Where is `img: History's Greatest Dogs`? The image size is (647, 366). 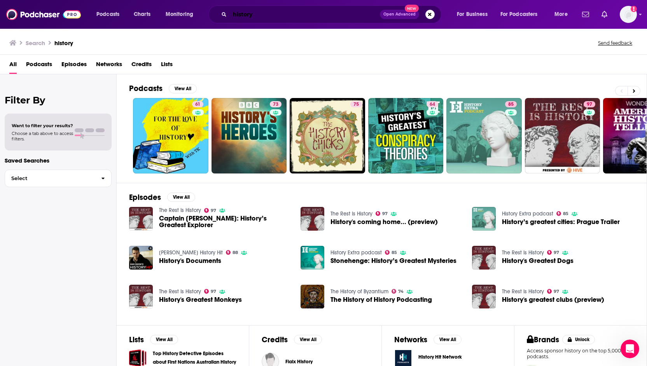 img: History's Greatest Dogs is located at coordinates (484, 257).